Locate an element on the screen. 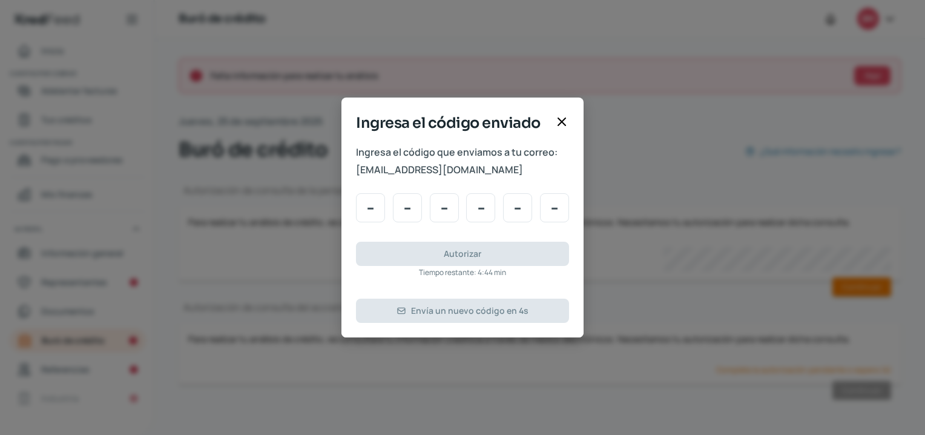 Image resolution: width=925 pixels, height=435 pixels. span: Tiempo restante: 4:44 min is located at coordinates (463, 272).